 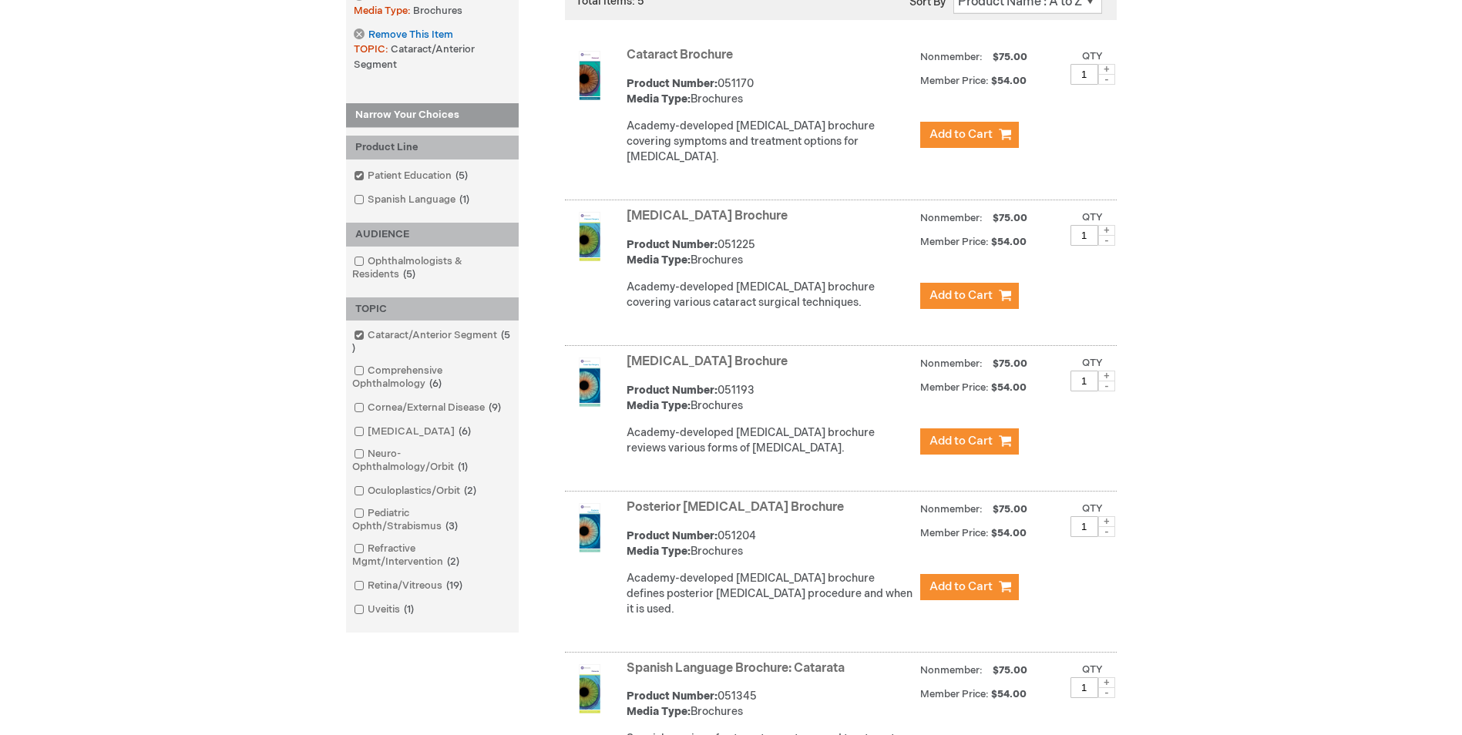 I want to click on span: Media Type, so click(x=383, y=11).